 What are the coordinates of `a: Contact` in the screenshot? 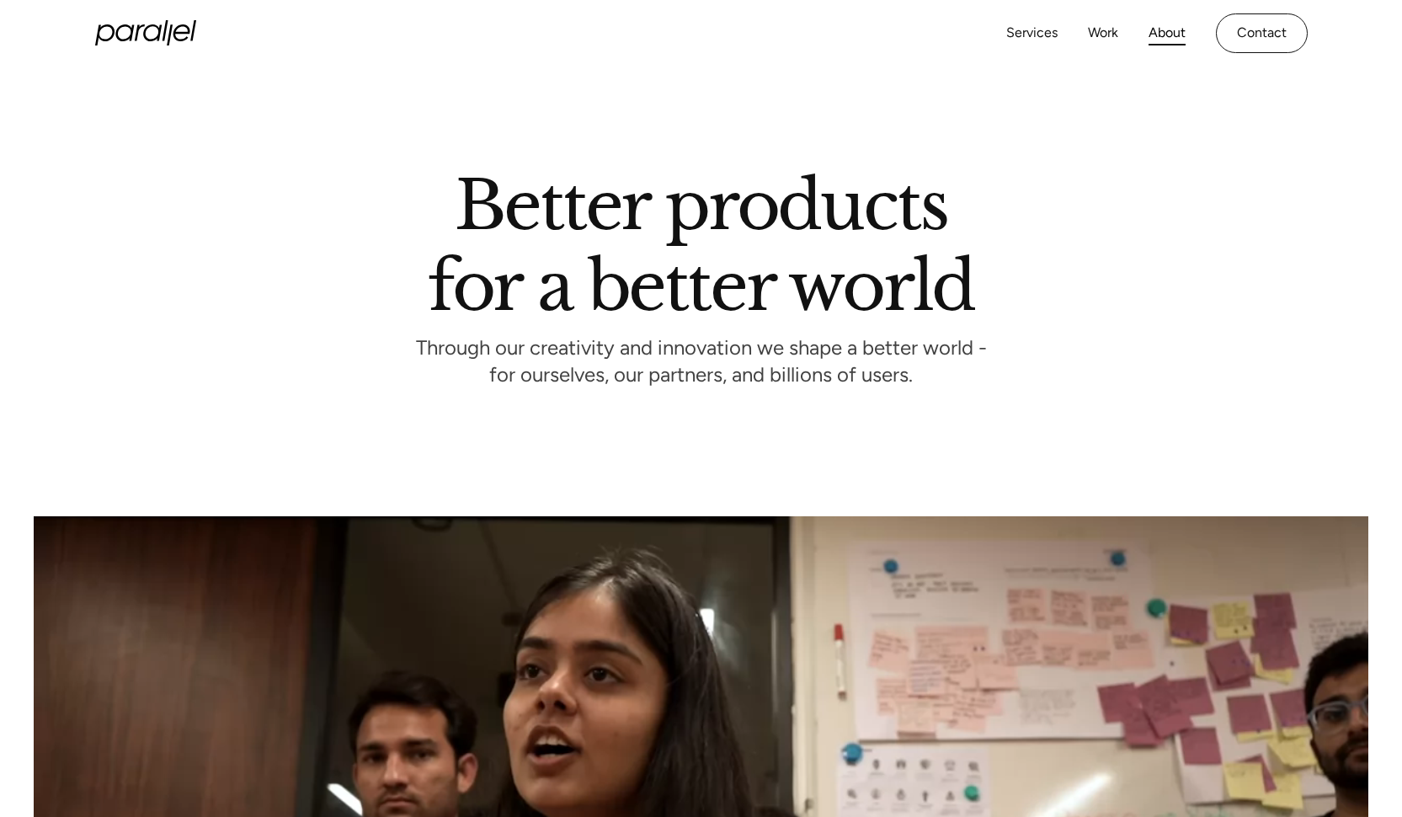 It's located at (1261, 33).